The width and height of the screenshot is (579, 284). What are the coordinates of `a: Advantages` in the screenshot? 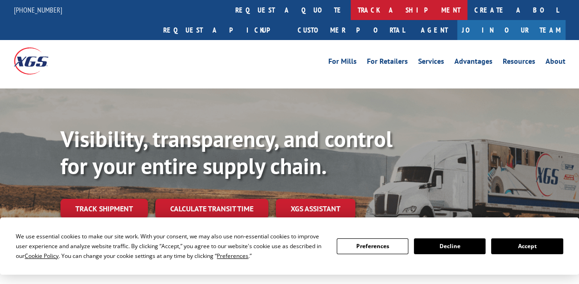 It's located at (473, 63).